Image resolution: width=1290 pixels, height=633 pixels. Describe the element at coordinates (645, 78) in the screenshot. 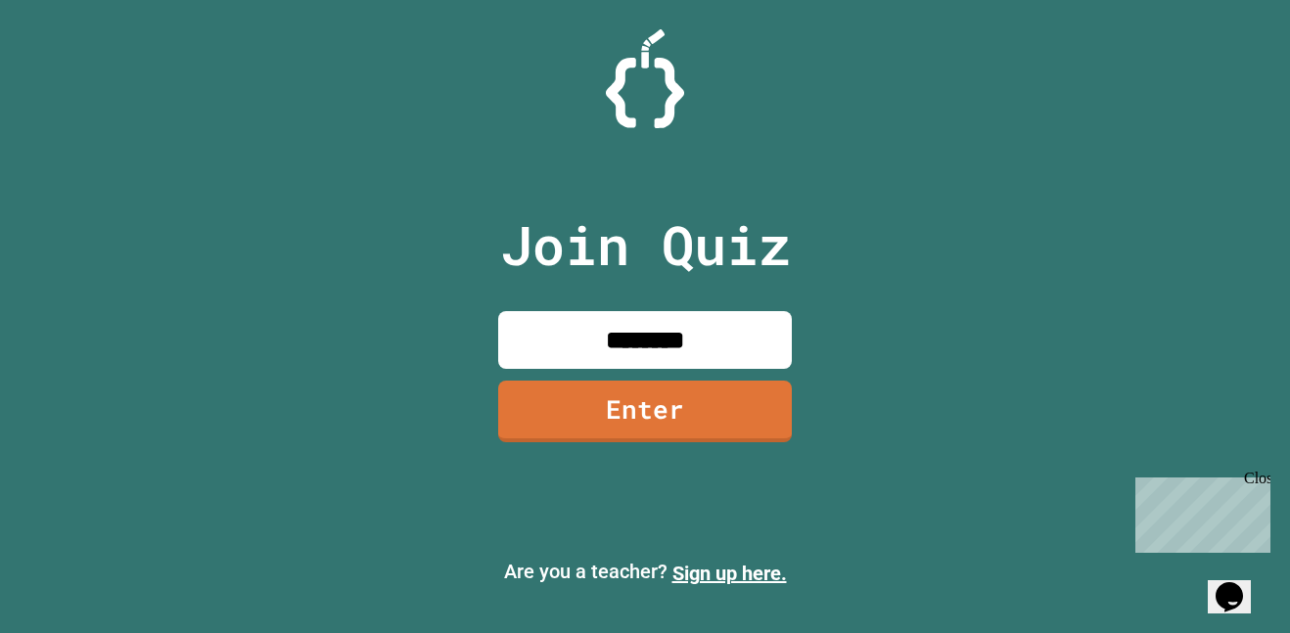

I see `img: Logo.svg` at that location.